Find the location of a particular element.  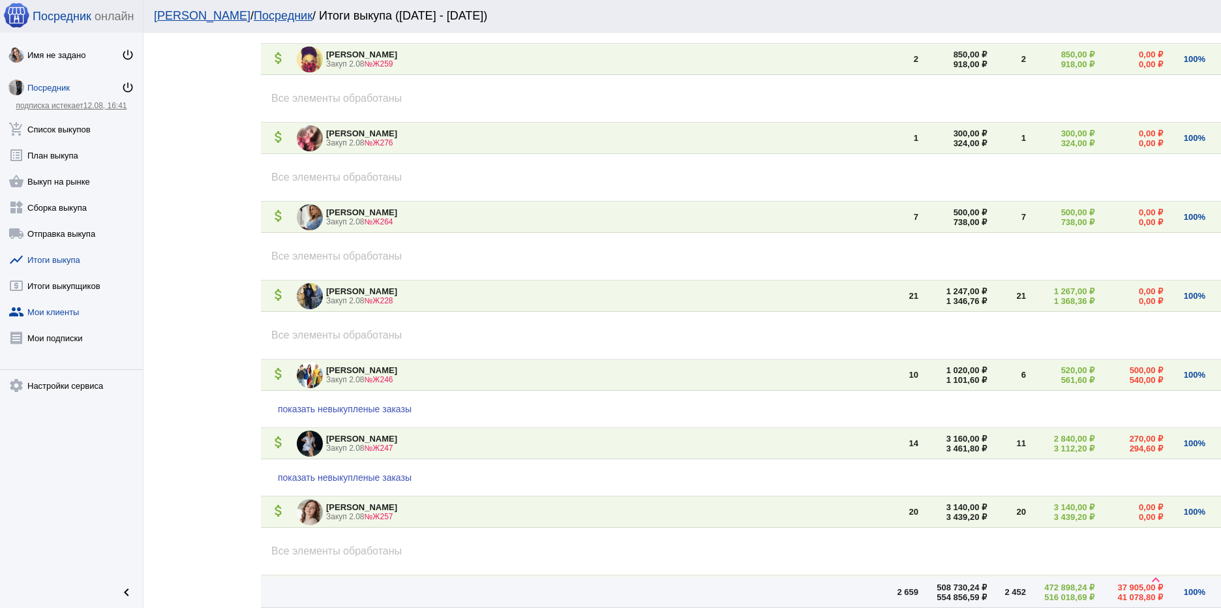

mat-icon: shopping_basket is located at coordinates (16, 181).